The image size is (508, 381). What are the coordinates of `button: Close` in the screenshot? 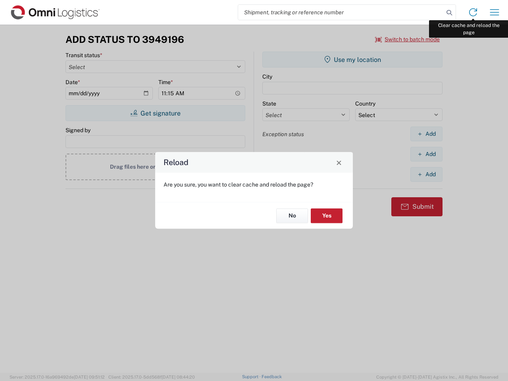 It's located at (339, 162).